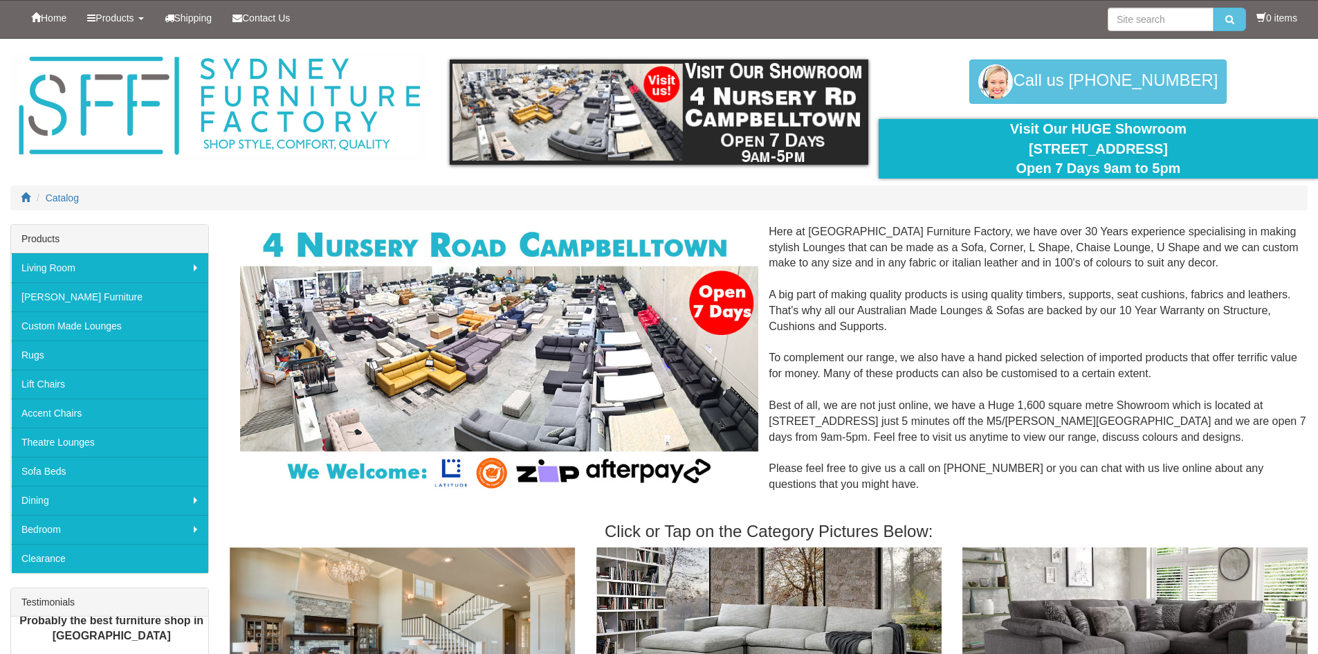 This screenshot has height=654, width=1318. I want to click on span: Home, so click(53, 18).